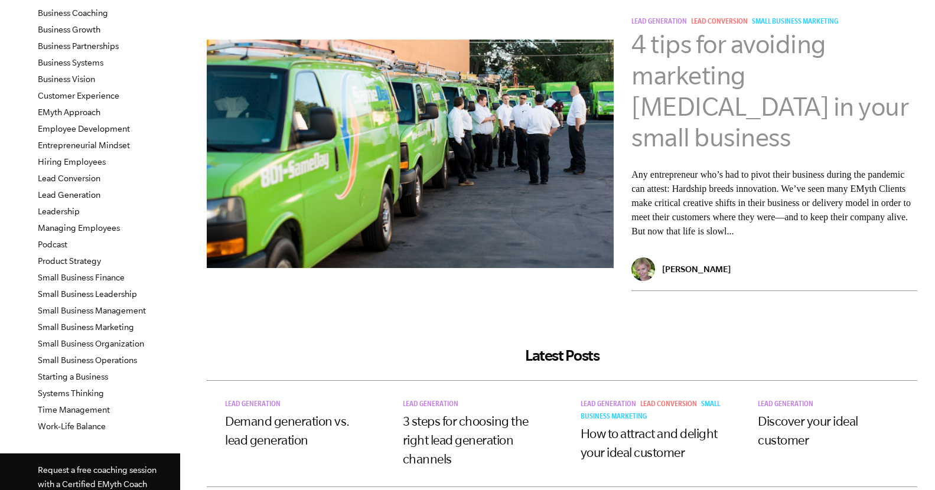 The image size is (935, 490). Describe the element at coordinates (66, 79) in the screenshot. I see `a: Business Vision` at that location.